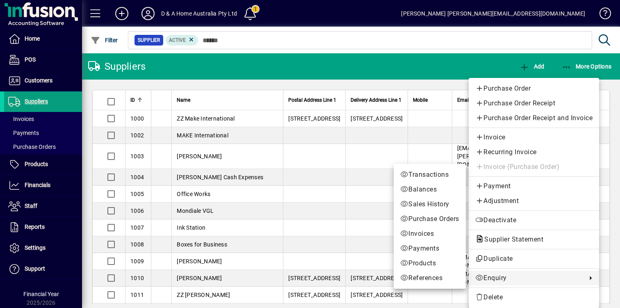  I want to click on span: Balances, so click(430, 189).